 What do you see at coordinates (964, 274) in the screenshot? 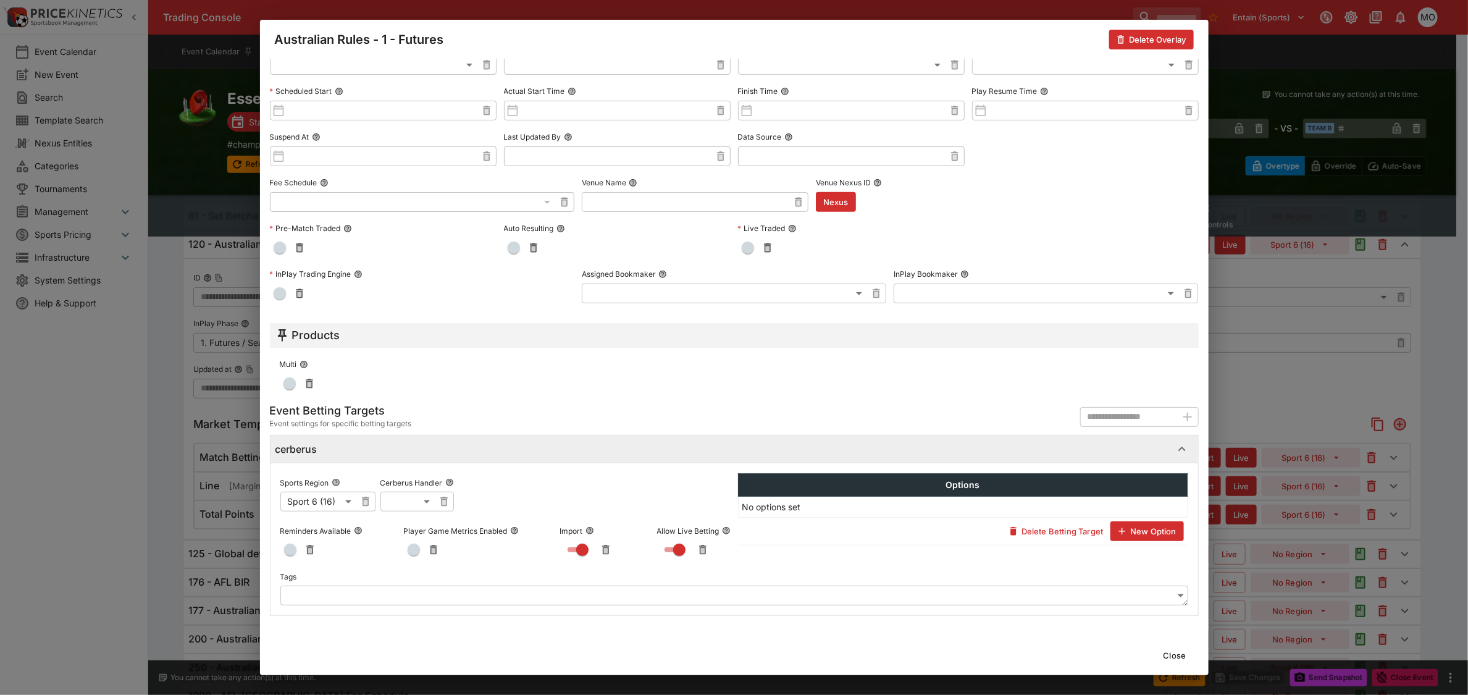
I see `button: InPlay Bookmaker` at bounding box center [964, 274].